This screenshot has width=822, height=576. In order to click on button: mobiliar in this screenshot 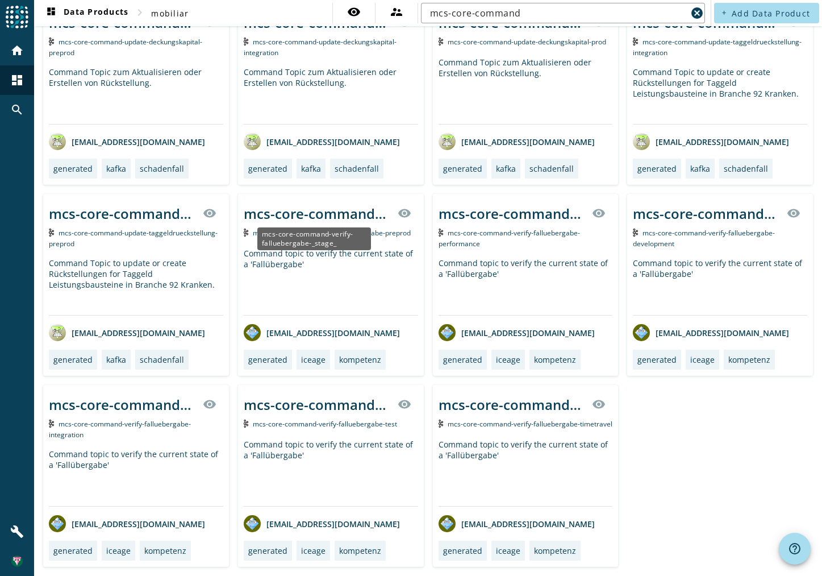, I will do `click(170, 13)`.